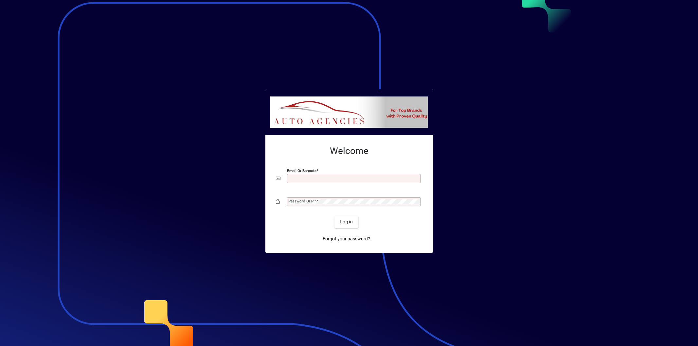 This screenshot has height=346, width=698. What do you see at coordinates (302, 201) in the screenshot?
I see `mat-label: Password or Pin` at bounding box center [302, 201].